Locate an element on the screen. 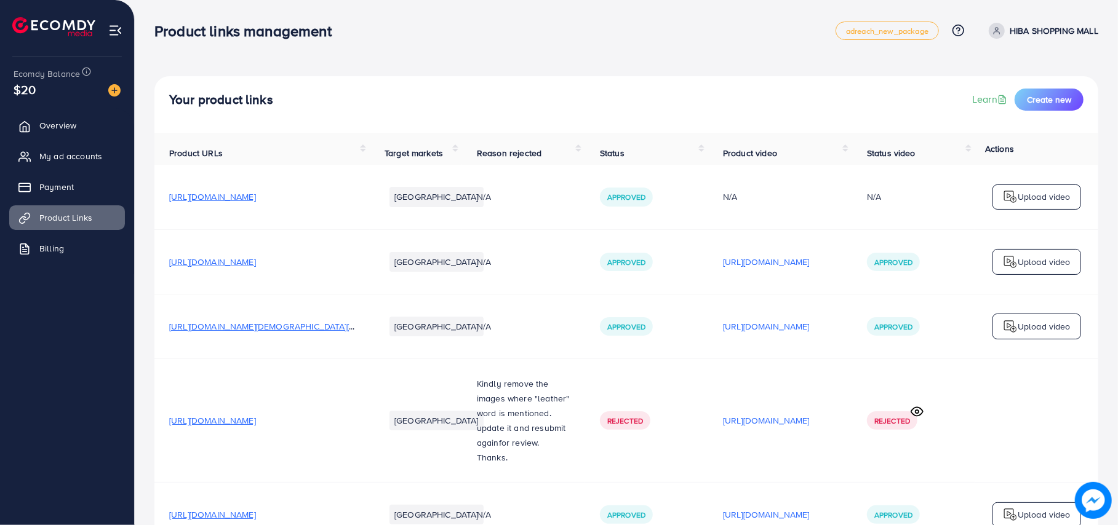 This screenshot has width=1118, height=525. span: Actions is located at coordinates (999, 149).